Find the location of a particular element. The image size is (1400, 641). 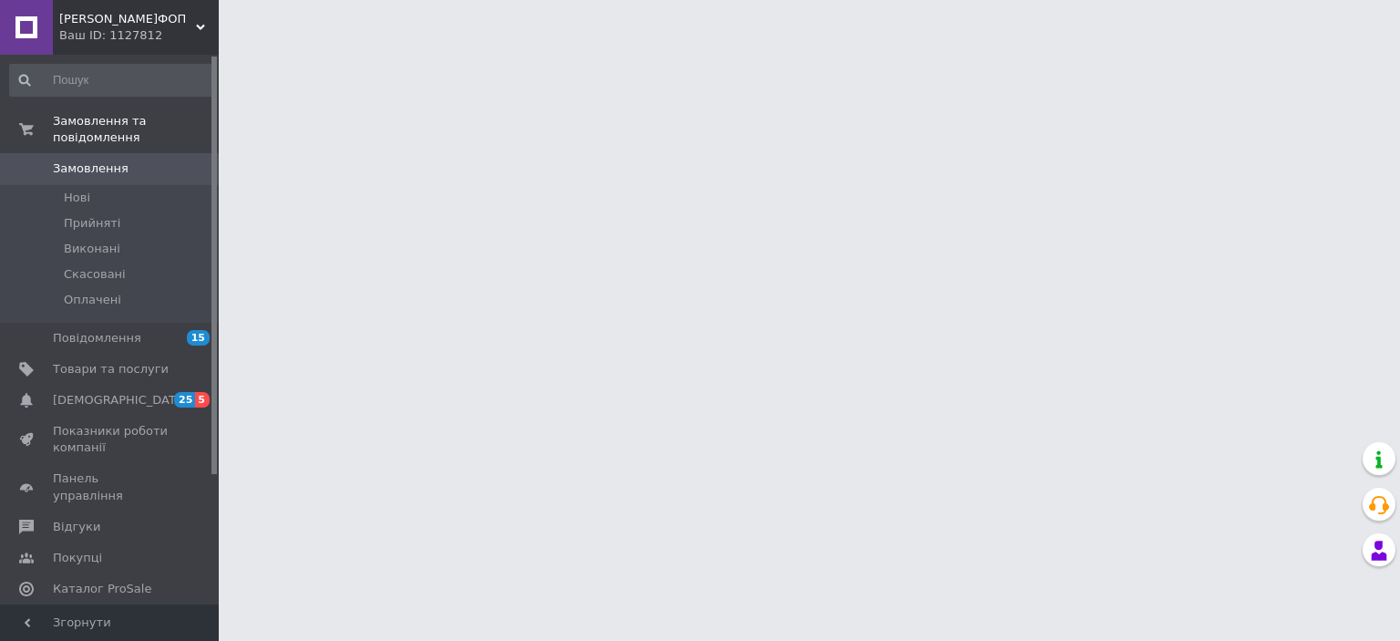

span: Показники роботи компанії is located at coordinates (110, 439).